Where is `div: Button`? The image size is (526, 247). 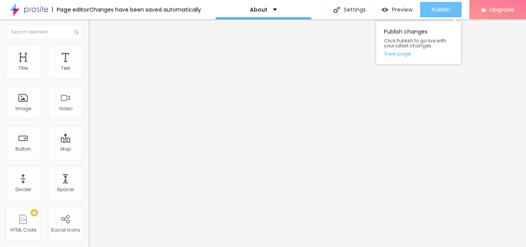
div: Button is located at coordinates (23, 149).